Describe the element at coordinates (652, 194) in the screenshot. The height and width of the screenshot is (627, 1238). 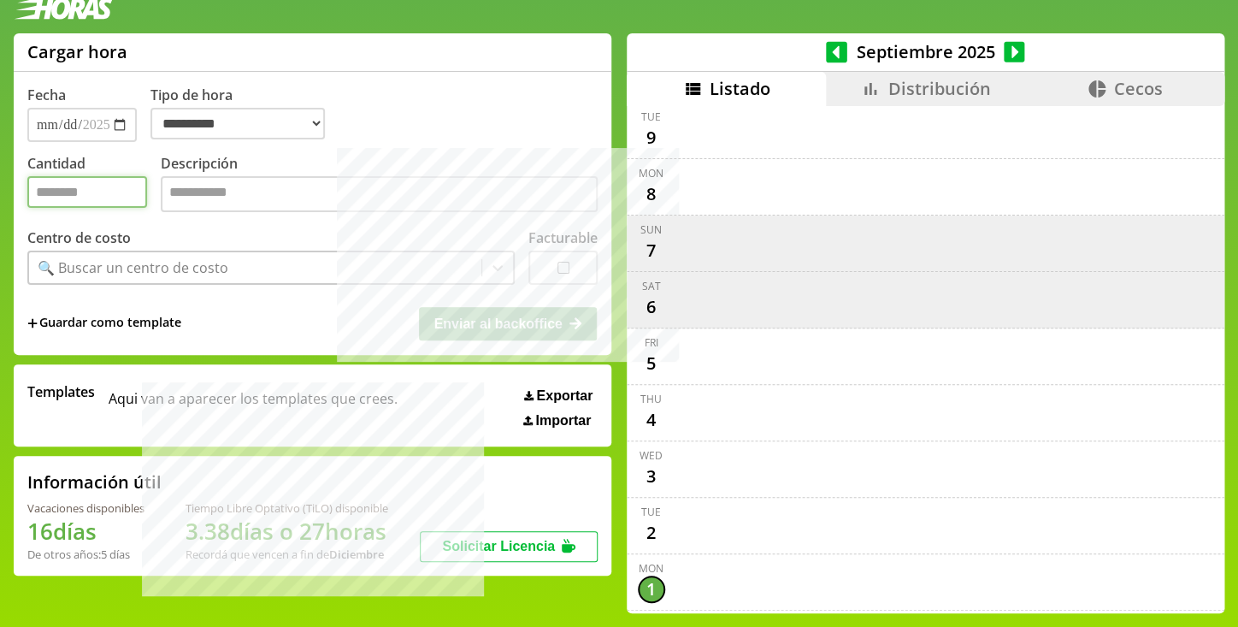
I see `div: 8` at that location.